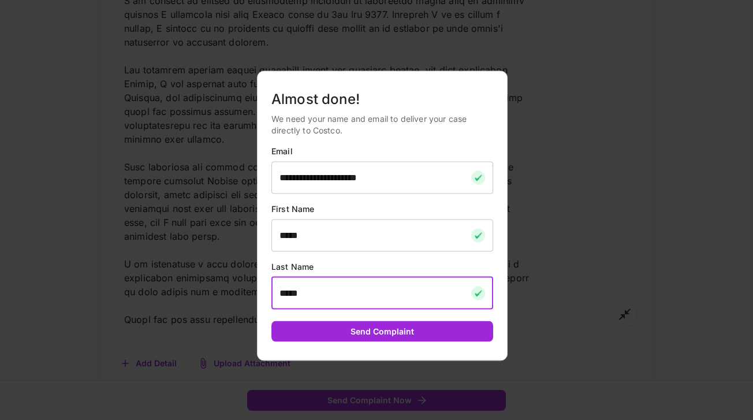  Describe the element at coordinates (382, 209) in the screenshot. I see `p: First Name` at that location.